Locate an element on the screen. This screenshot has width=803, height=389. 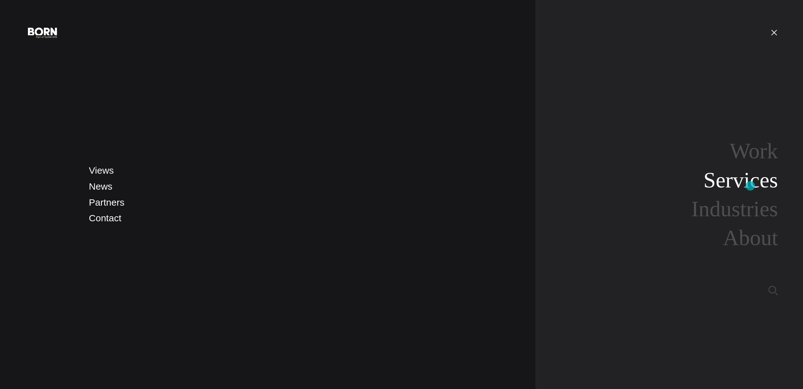
a: Work is located at coordinates (754, 151).